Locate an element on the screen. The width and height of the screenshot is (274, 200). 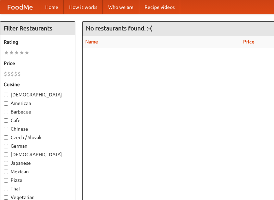
input: German is located at coordinates (6, 146).